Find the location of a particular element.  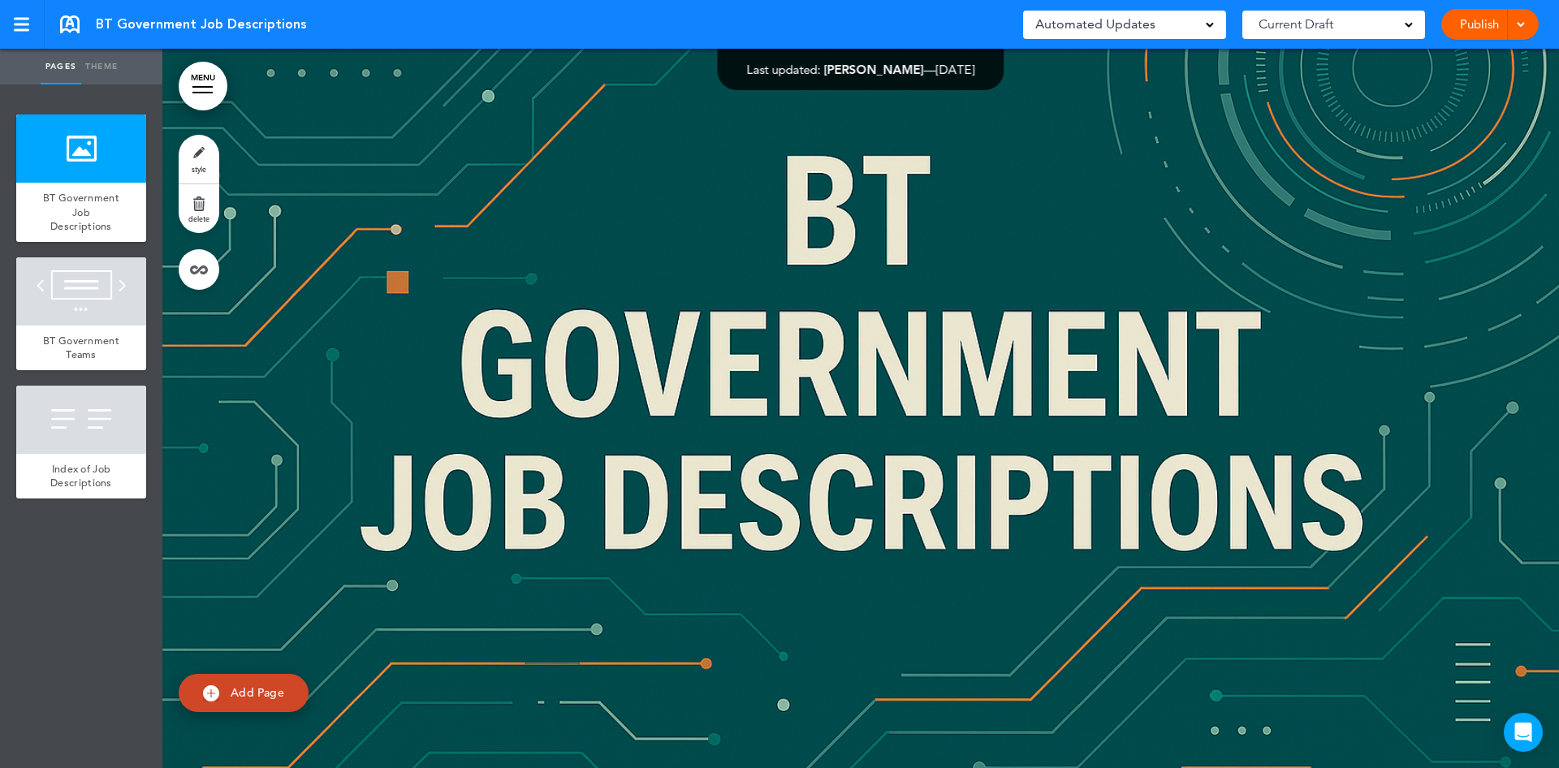

a: Theme is located at coordinates (102, 67).